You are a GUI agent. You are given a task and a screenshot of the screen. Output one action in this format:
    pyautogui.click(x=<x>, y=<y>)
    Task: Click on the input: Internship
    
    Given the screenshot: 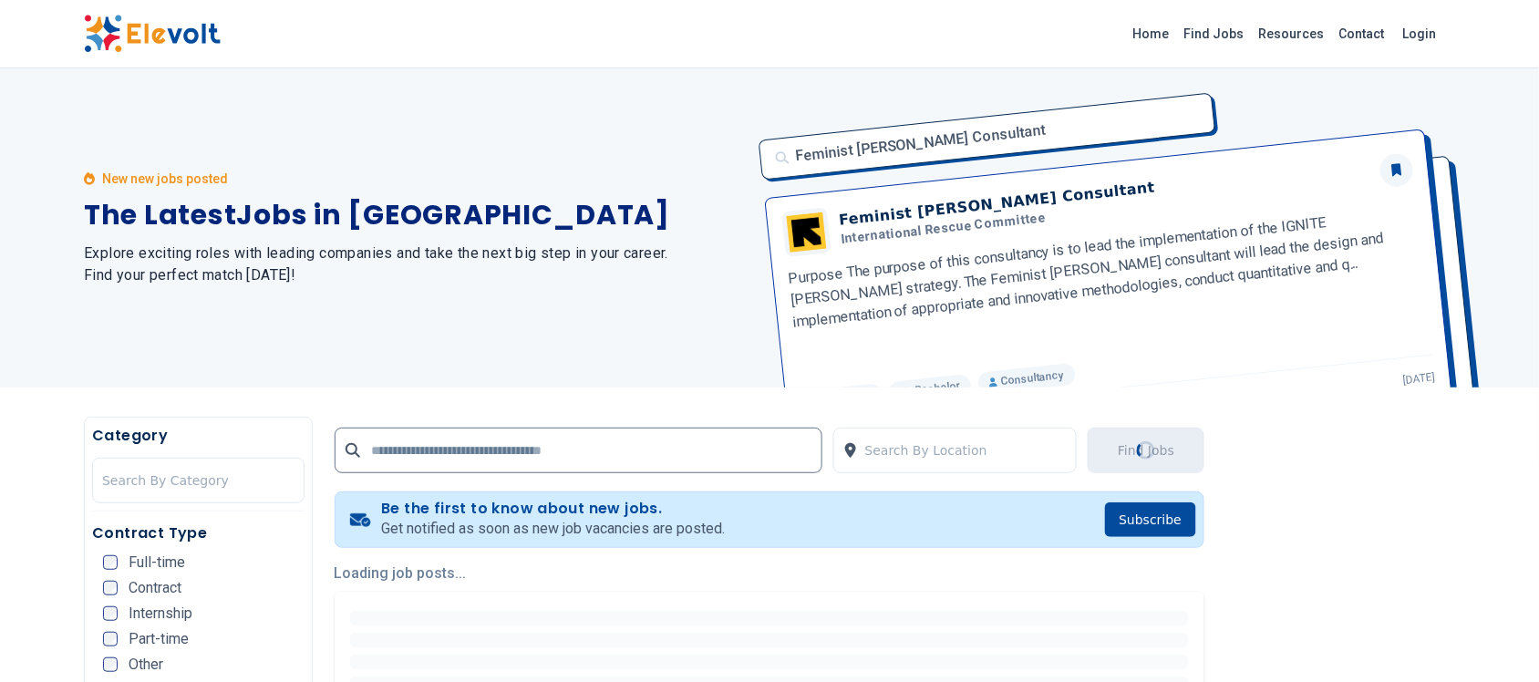 What is the action you would take?
    pyautogui.click(x=110, y=614)
    